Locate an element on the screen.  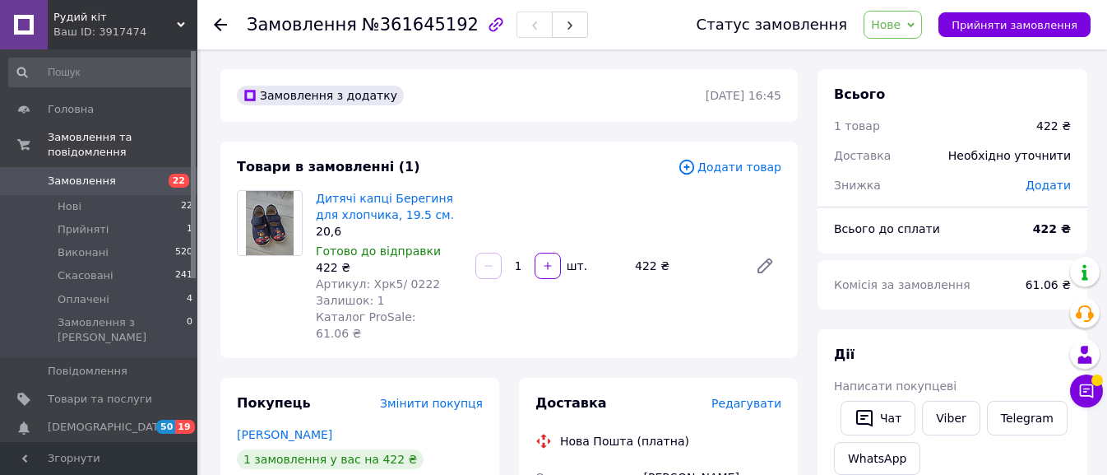
span: 1 is located at coordinates (189, 229).